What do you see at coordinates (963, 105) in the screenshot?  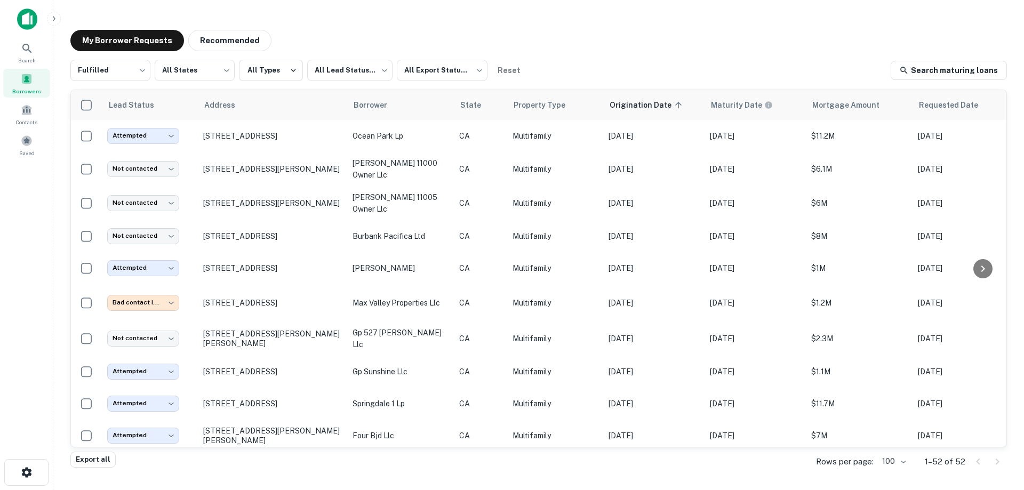 I see `th: Requested Date` at bounding box center [963, 105].